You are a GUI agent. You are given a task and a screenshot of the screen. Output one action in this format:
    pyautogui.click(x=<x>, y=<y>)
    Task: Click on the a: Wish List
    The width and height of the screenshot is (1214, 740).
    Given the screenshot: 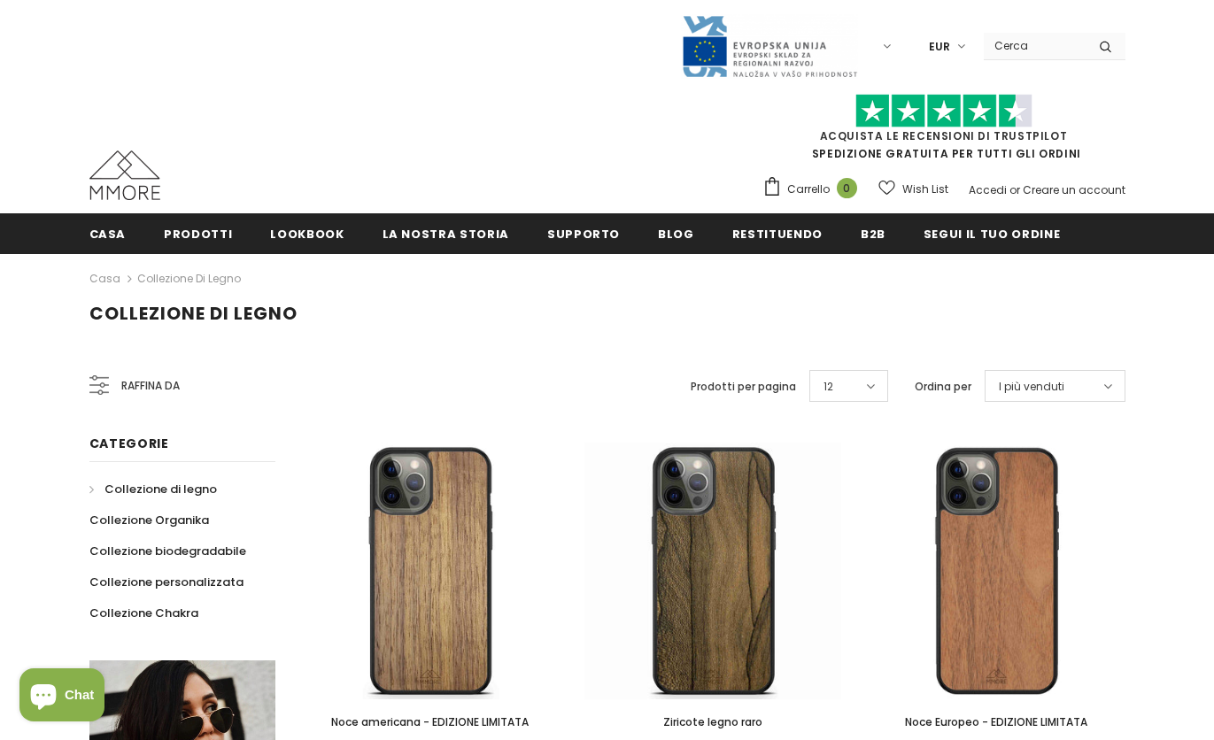 What is the action you would take?
    pyautogui.click(x=913, y=189)
    